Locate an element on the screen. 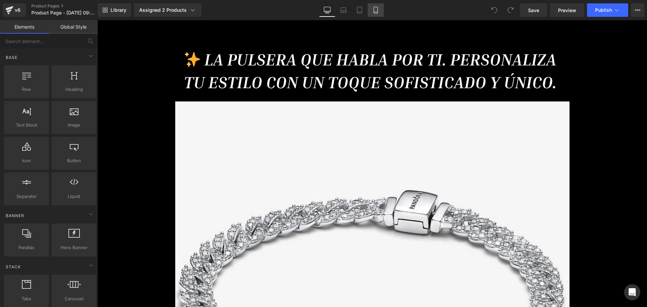 Image resolution: width=647 pixels, height=307 pixels. span: Text Block is located at coordinates (26, 125).